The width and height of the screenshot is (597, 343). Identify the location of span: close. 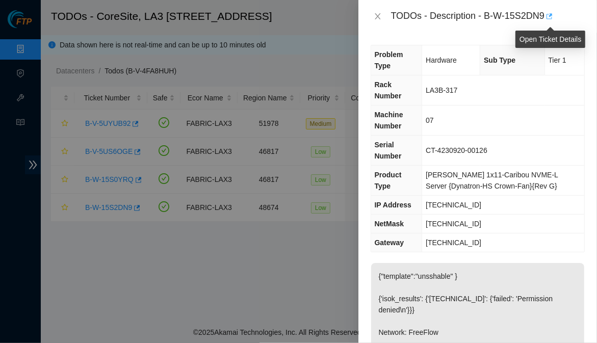
(378, 16).